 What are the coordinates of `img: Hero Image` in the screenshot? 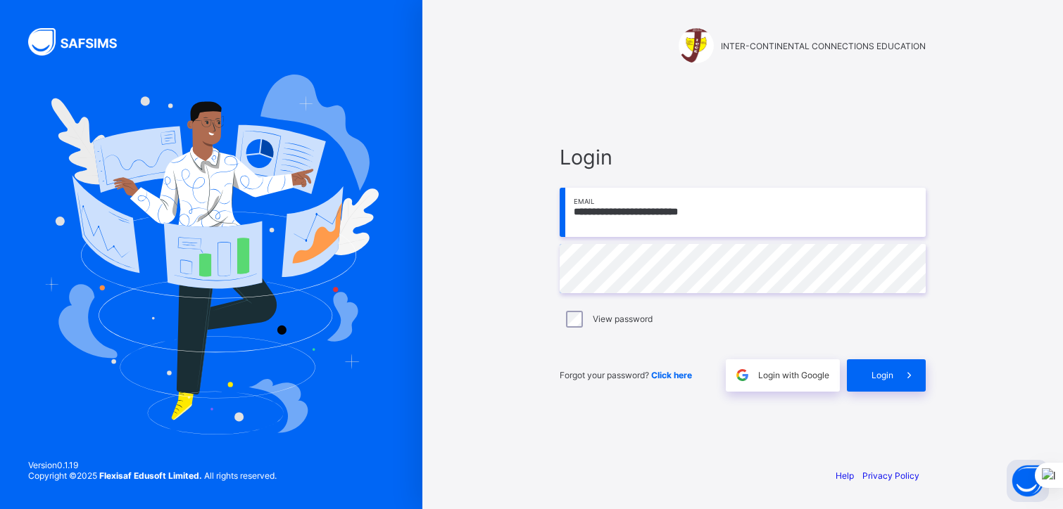 It's located at (211, 255).